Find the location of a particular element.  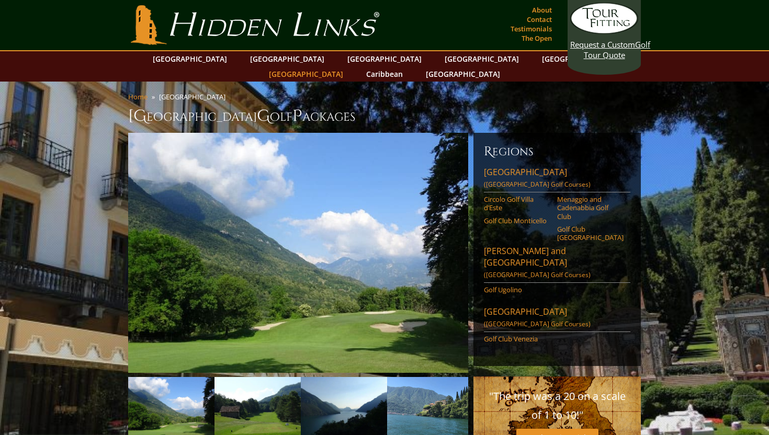

a: Request a CustomGolf Tour Quote is located at coordinates (605, 31).